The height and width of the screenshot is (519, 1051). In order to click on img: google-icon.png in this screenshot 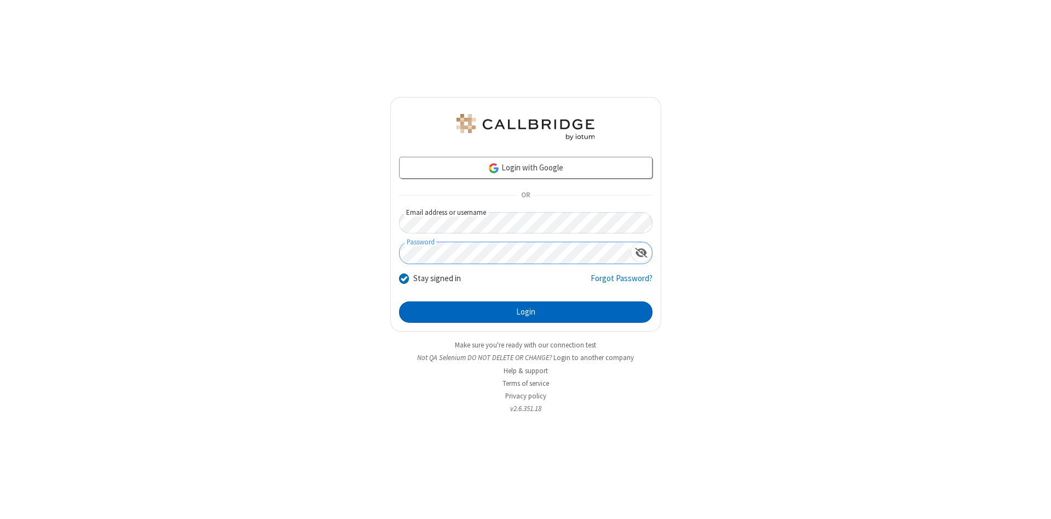, I will do `click(494, 168)`.